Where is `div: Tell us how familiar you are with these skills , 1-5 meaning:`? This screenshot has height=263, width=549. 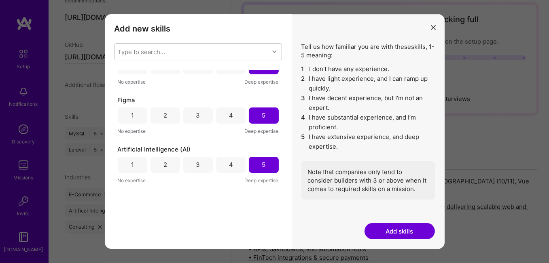 div: Tell us how familiar you are with these skills , 1-5 meaning: is located at coordinates (368, 121).